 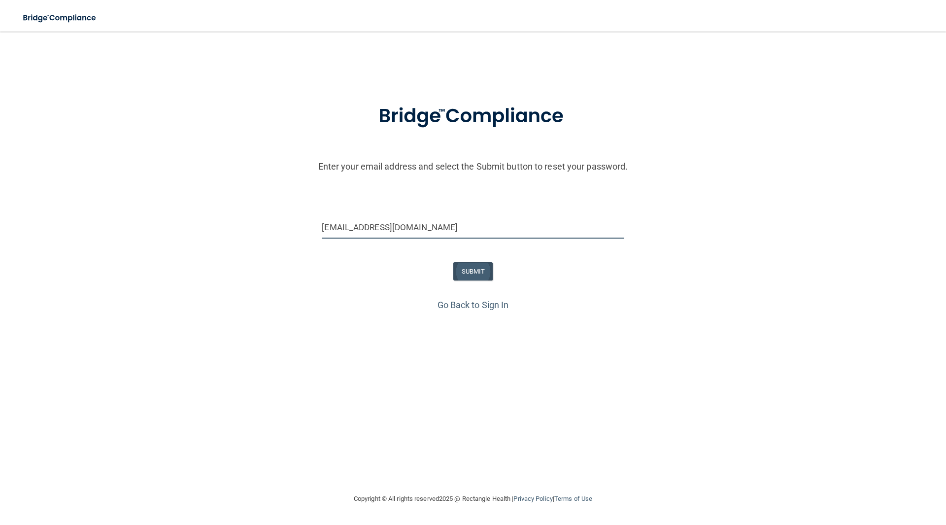 What do you see at coordinates (473, 499) in the screenshot?
I see `div: Copyright © All rights reserved 2025 @ Rectangle Health | |` at bounding box center [473, 499].